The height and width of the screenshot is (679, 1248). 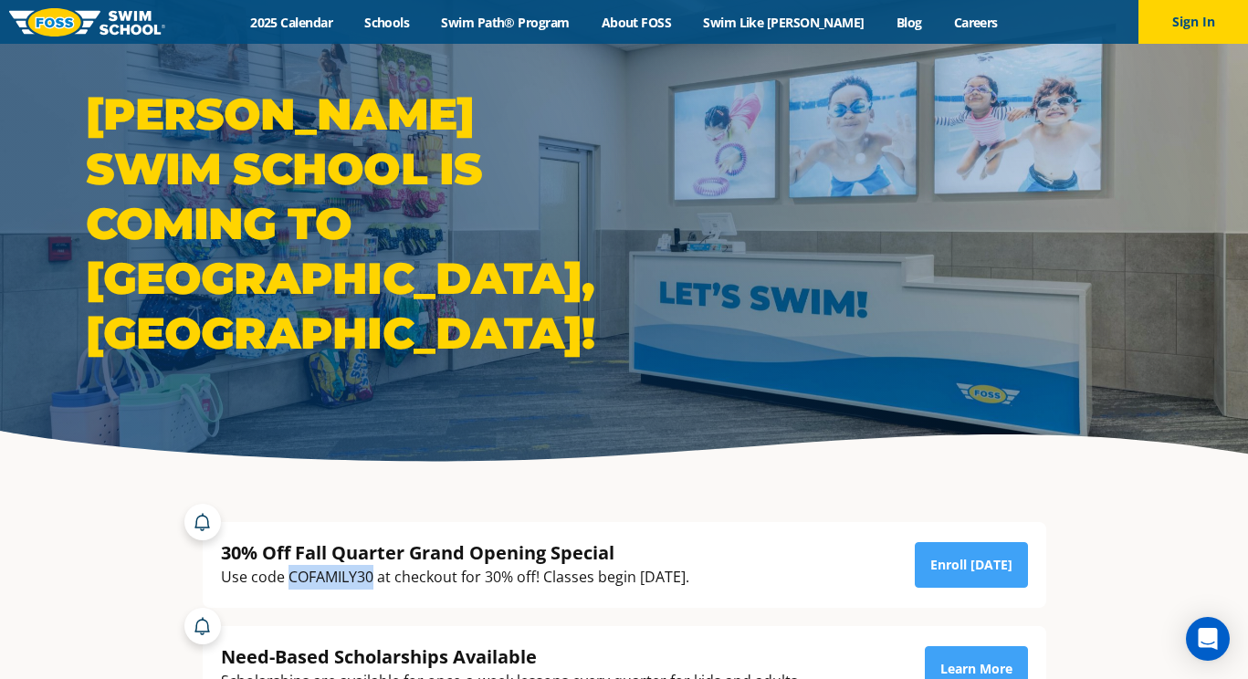 I want to click on div: 30% Off Fall Quarter Grand Opening Special, so click(x=455, y=552).